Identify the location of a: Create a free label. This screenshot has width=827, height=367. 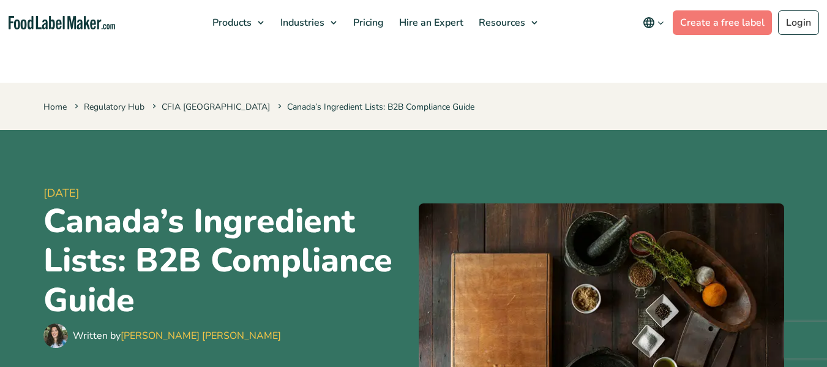
(722, 23).